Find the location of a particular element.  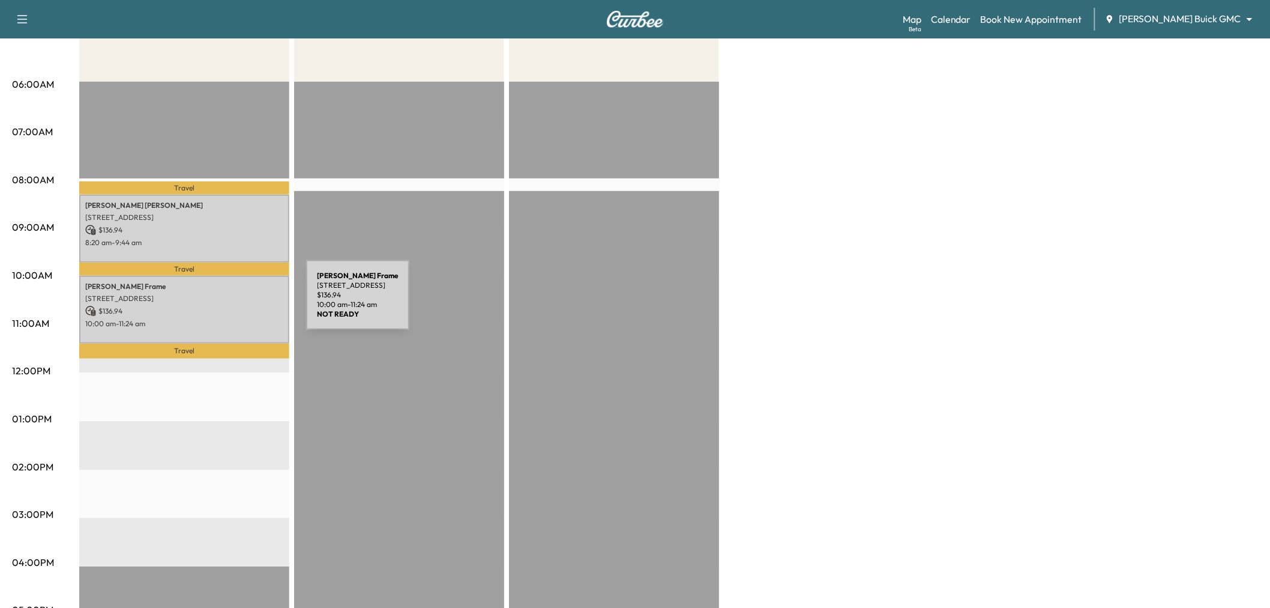

a: Book New Appointment is located at coordinates (1031, 19).